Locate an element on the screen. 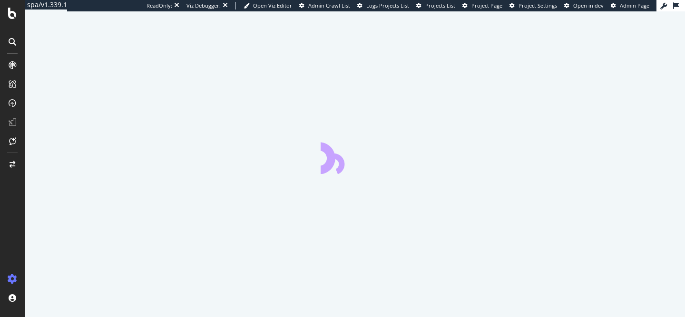  span: Open Viz Editor is located at coordinates (273, 5).